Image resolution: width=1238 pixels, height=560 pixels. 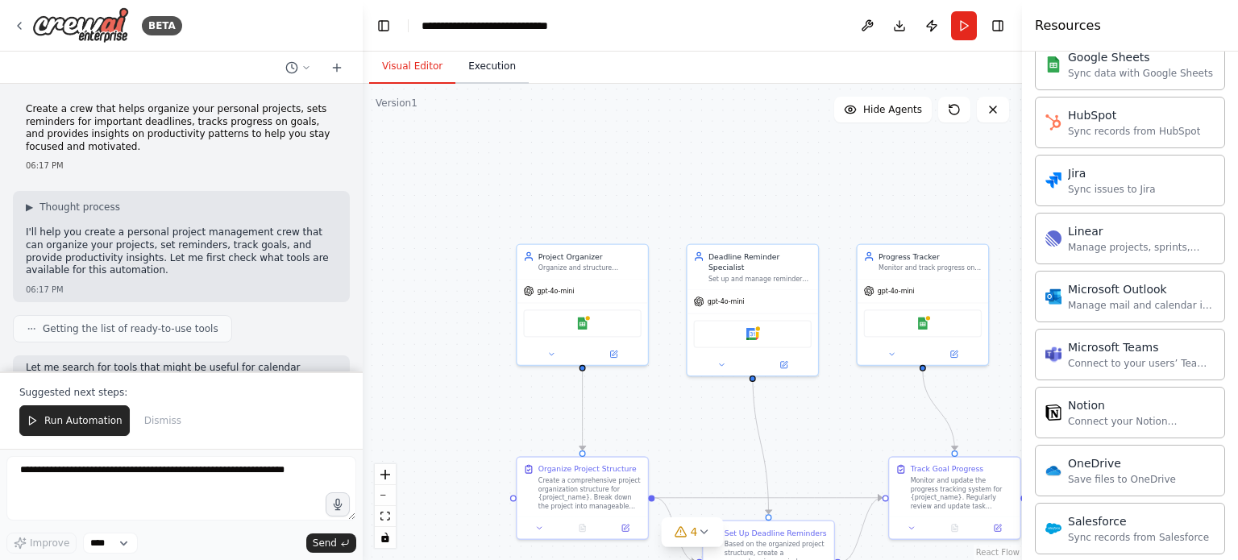 I want to click on div: Manage mail and calendar in Outlook, so click(x=1141, y=305).